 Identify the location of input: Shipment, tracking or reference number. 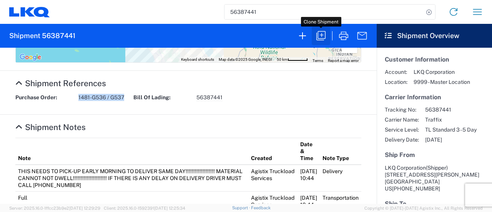
(324, 12).